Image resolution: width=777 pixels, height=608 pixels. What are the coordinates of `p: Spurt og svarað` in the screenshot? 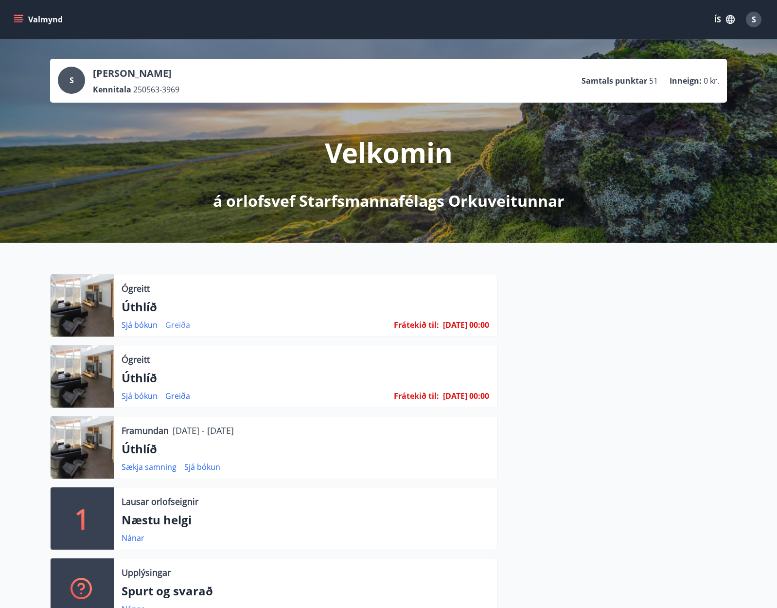 It's located at (305, 591).